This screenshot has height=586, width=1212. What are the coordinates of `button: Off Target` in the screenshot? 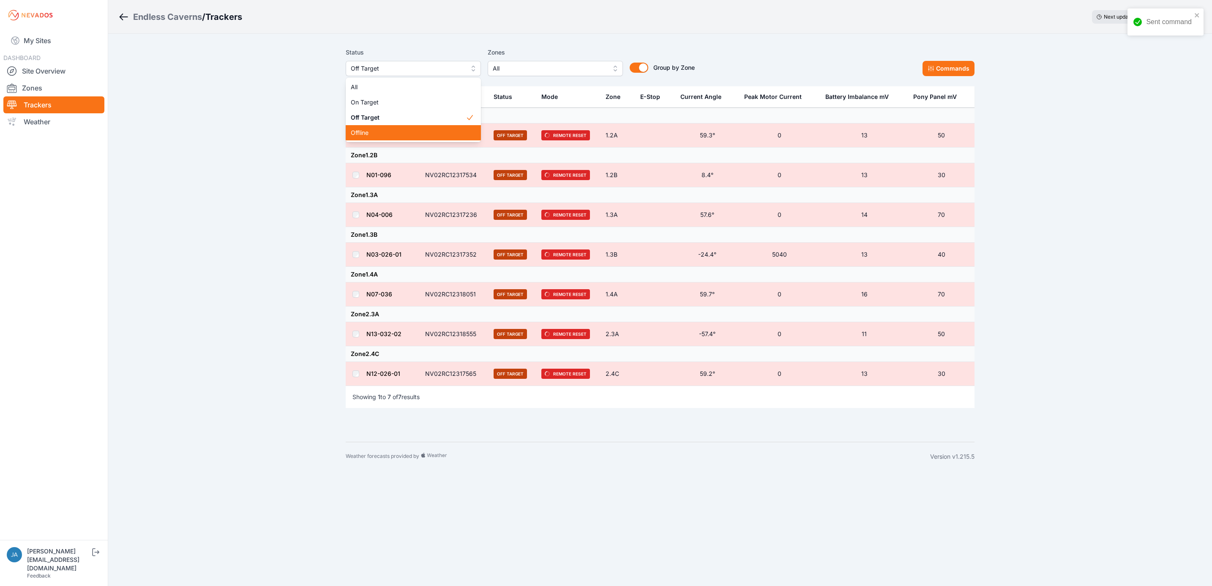 It's located at (413, 68).